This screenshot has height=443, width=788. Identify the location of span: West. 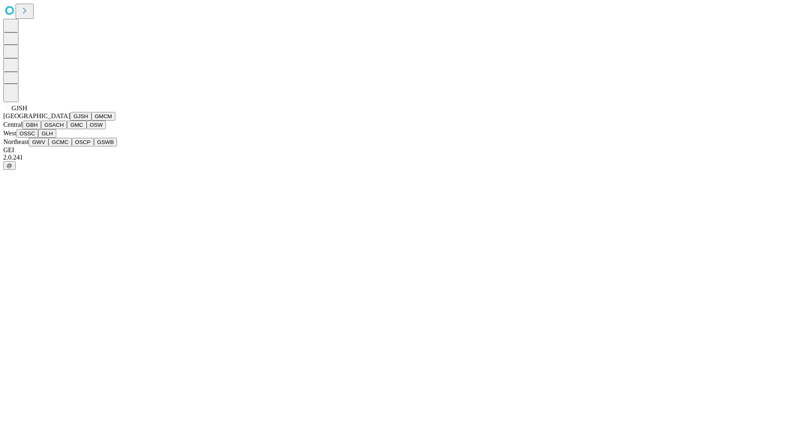
(10, 133).